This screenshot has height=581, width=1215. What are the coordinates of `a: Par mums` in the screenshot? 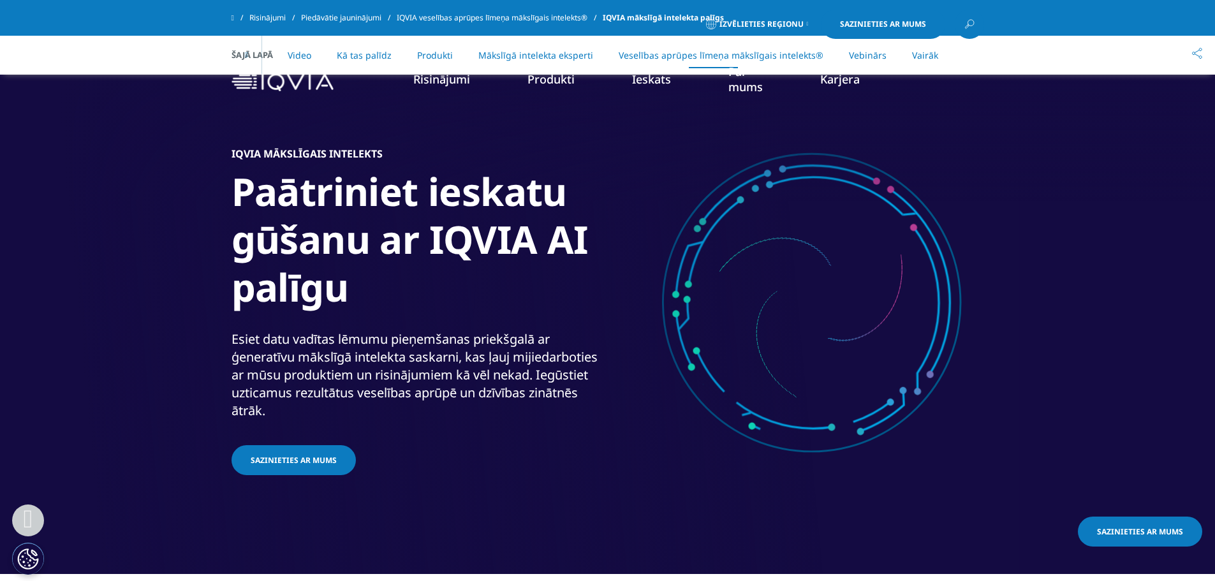 It's located at (745, 79).